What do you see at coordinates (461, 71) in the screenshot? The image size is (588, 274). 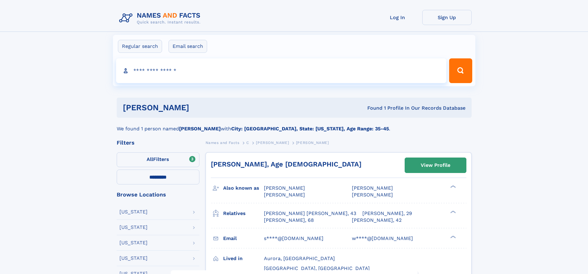 I see `button: Search Button` at bounding box center [461, 71].